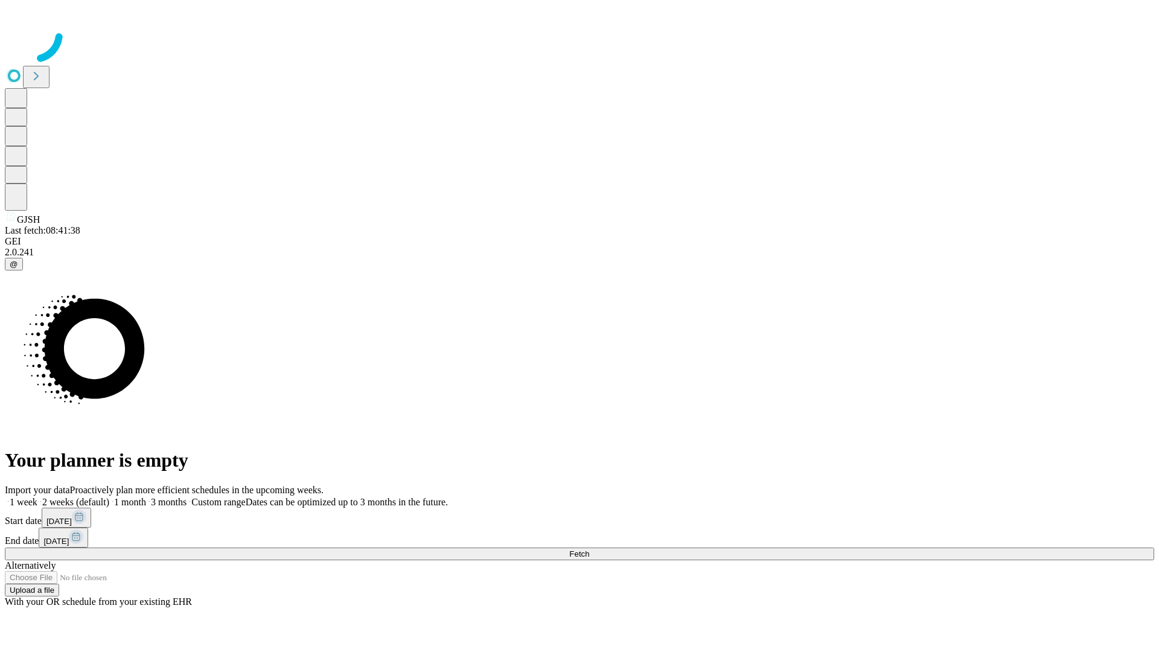 The image size is (1159, 652). Describe the element at coordinates (75, 501) in the screenshot. I see `span: 2 weeks (default)` at that location.